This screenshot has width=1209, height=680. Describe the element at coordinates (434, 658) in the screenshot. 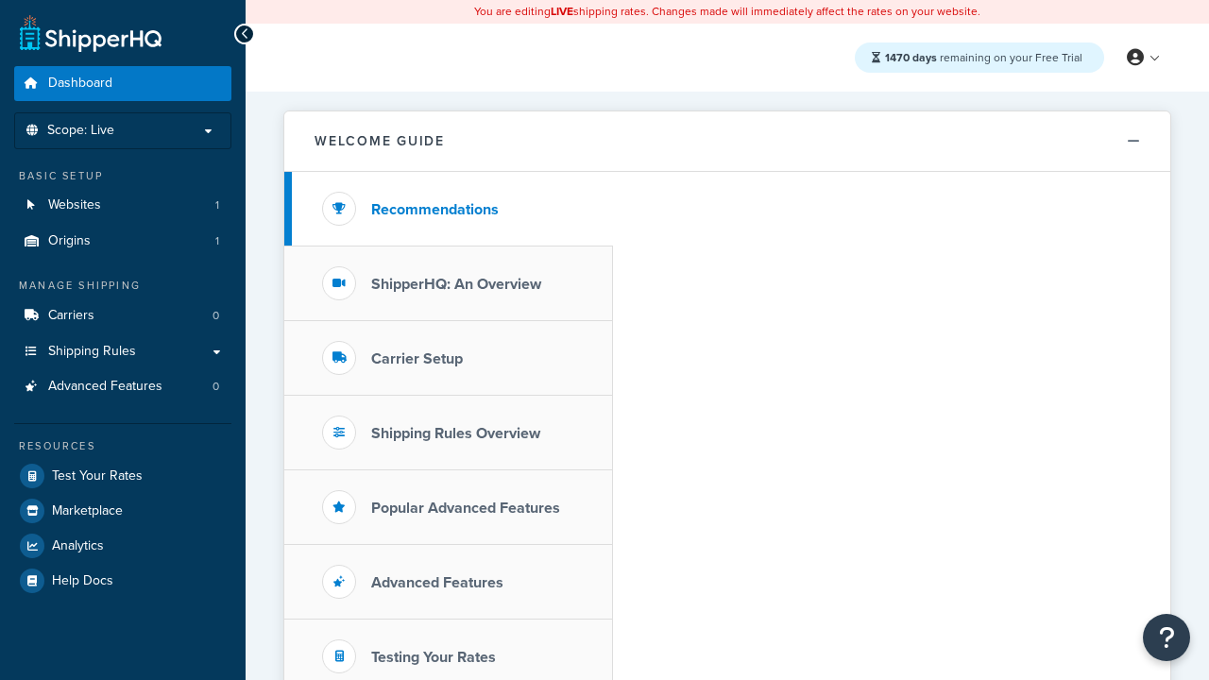

I see `h3: Testing Your Rates` at that location.